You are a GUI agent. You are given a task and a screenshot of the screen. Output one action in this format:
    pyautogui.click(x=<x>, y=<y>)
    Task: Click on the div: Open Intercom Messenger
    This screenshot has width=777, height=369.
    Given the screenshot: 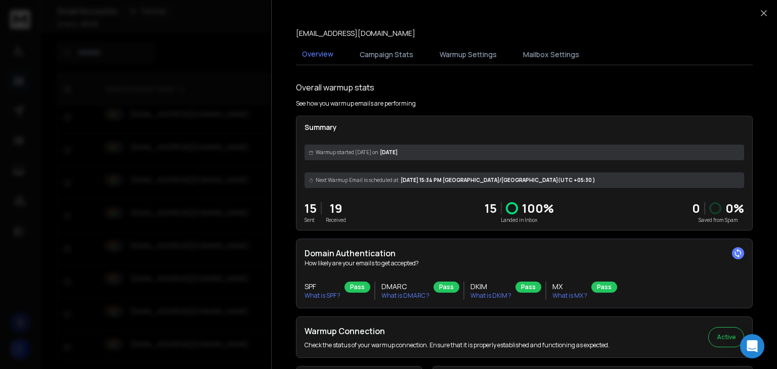 What is the action you would take?
    pyautogui.click(x=752, y=347)
    